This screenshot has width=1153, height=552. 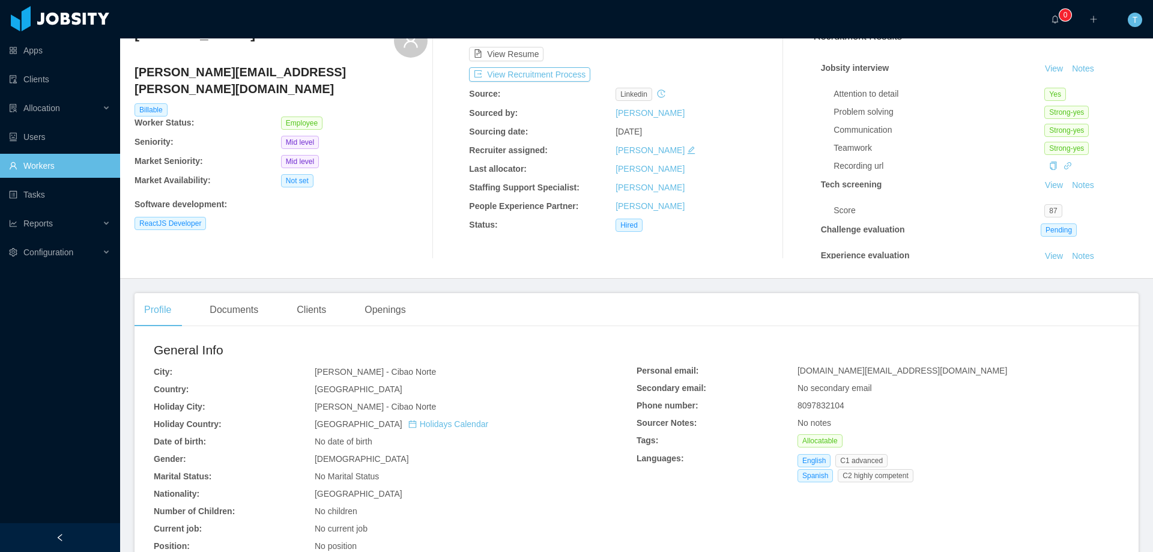 What do you see at coordinates (634, 94) in the screenshot?
I see `span: linkedin` at bounding box center [634, 94].